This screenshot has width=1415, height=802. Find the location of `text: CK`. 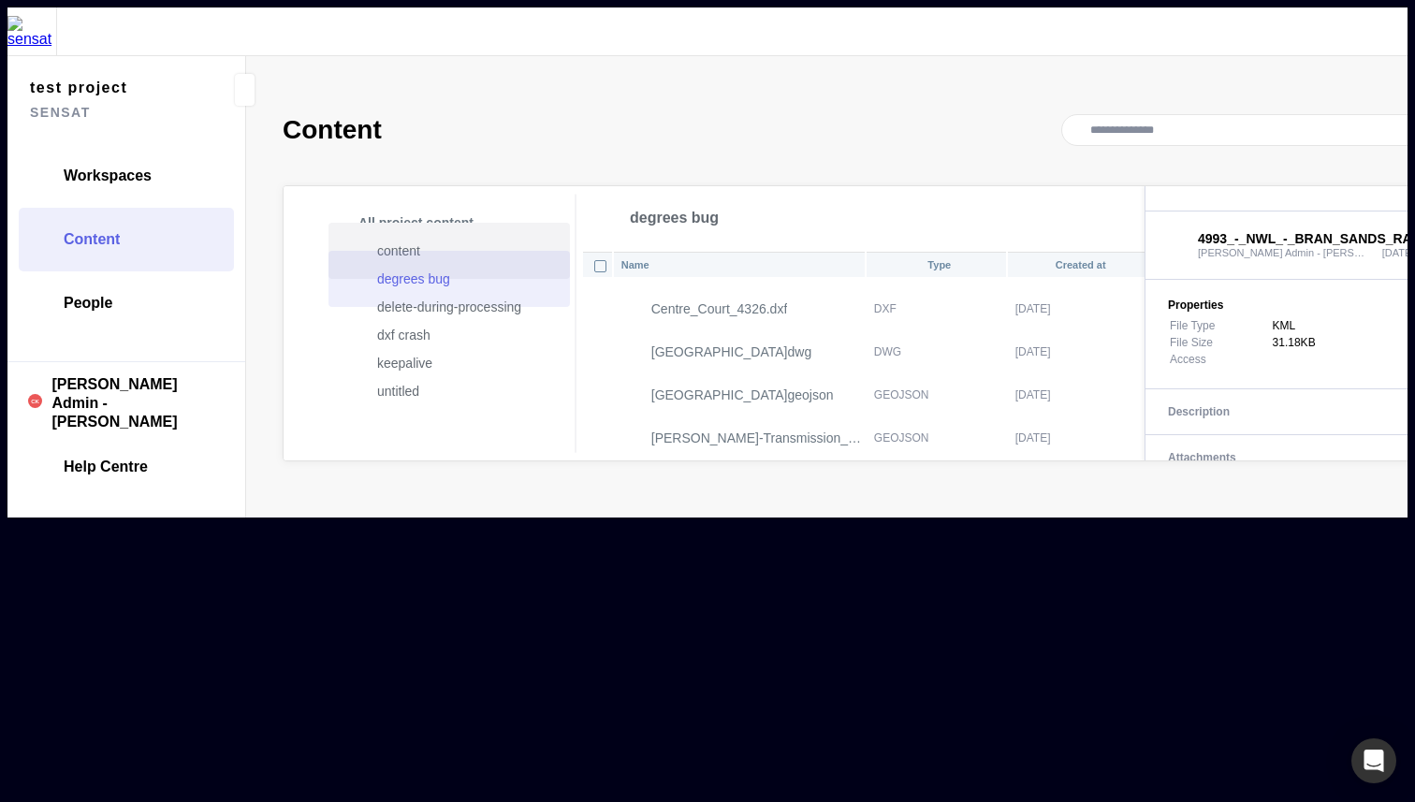

text: CK is located at coordinates (35, 401).